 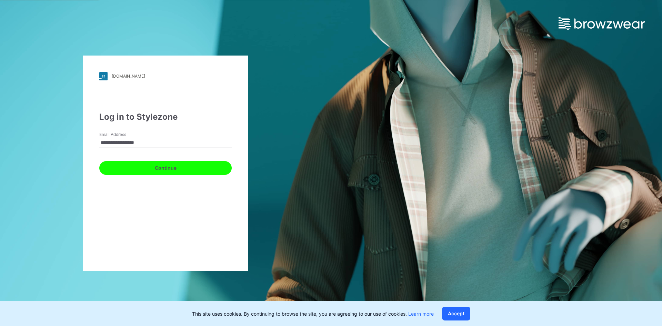 I want to click on img: browzwear-logo.e42bd6dac1945053ebaf764b6aa21510.svg, so click(x=601, y=23).